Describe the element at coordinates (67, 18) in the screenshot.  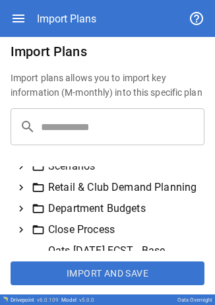
I see `div: Import Plans` at that location.